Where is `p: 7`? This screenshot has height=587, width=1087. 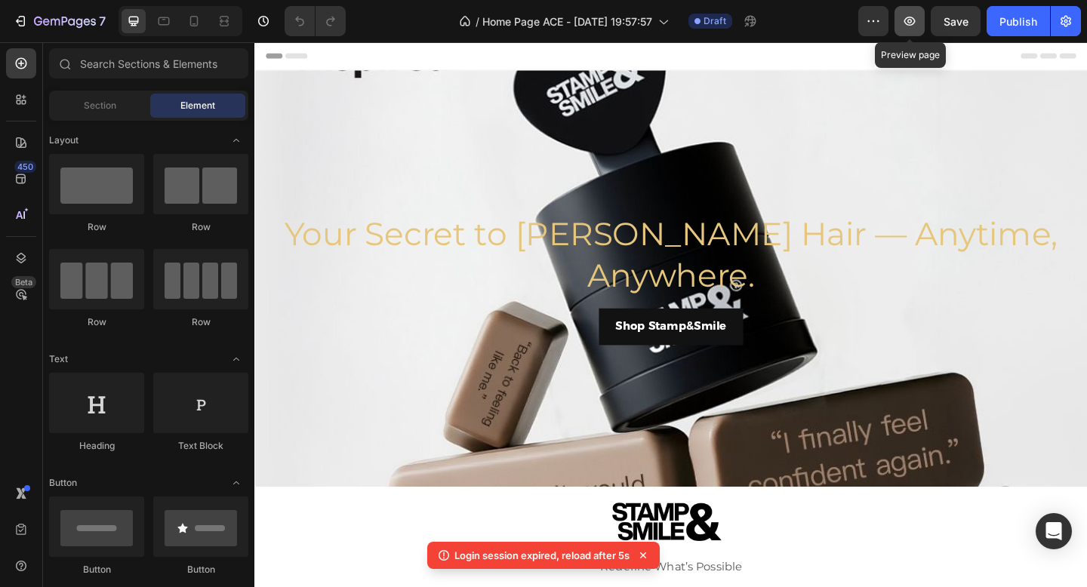
p: 7 is located at coordinates (102, 21).